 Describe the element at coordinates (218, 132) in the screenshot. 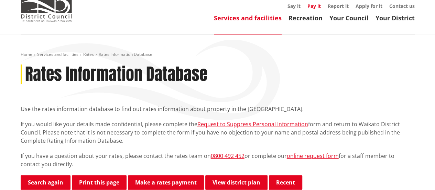

I see `p: If you would like your details made confidential, please complete the form and return to Waikato ...` at that location.